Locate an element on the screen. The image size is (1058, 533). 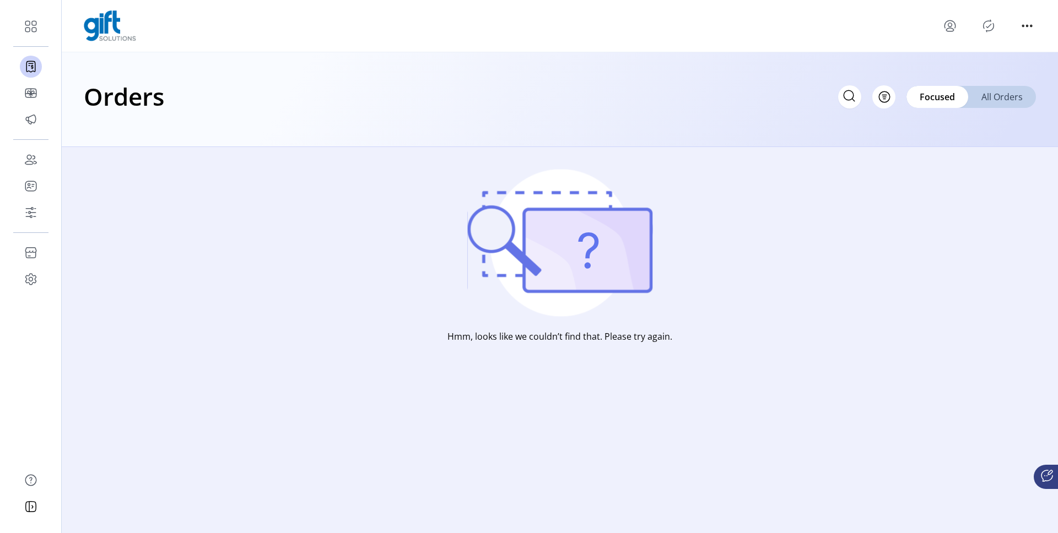
span: Focused is located at coordinates (937, 97).